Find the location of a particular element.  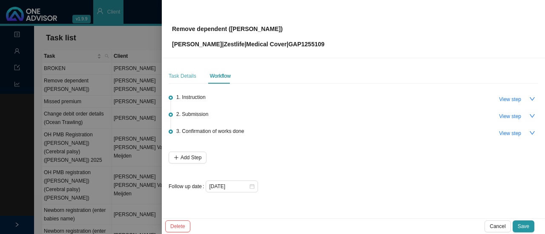

div: Workflow is located at coordinates (220, 76).